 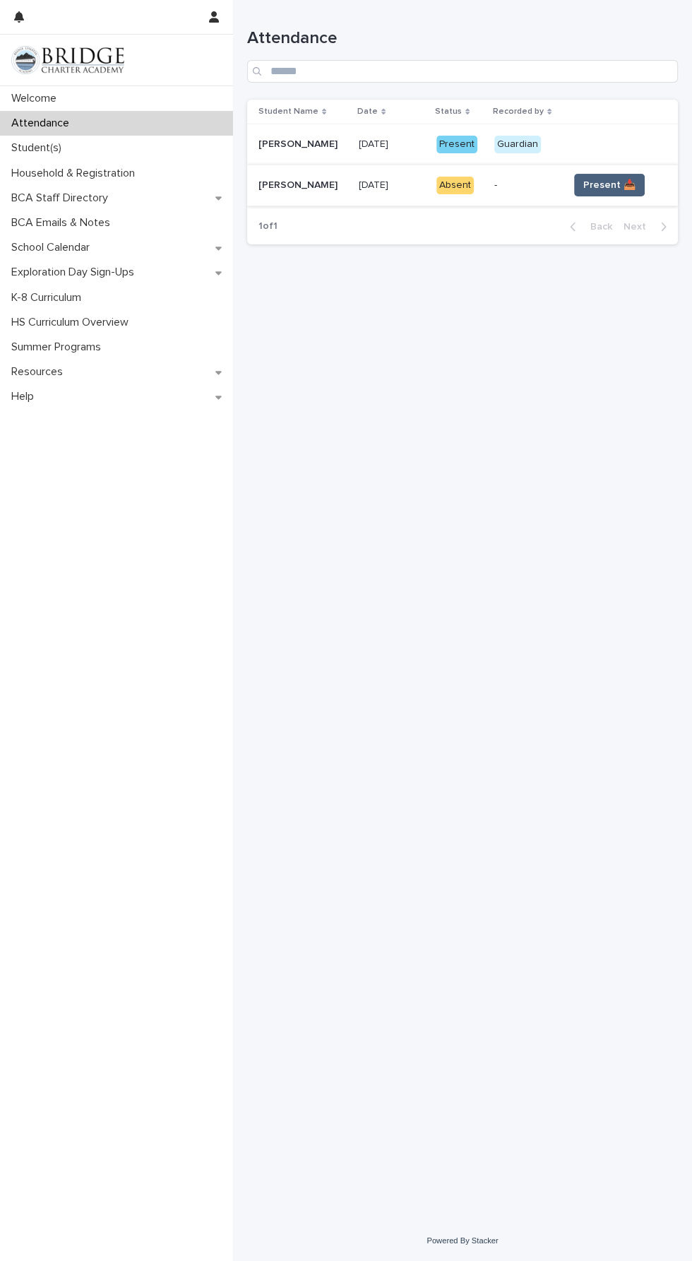 I want to click on p: K-8 Curriculum, so click(x=49, y=297).